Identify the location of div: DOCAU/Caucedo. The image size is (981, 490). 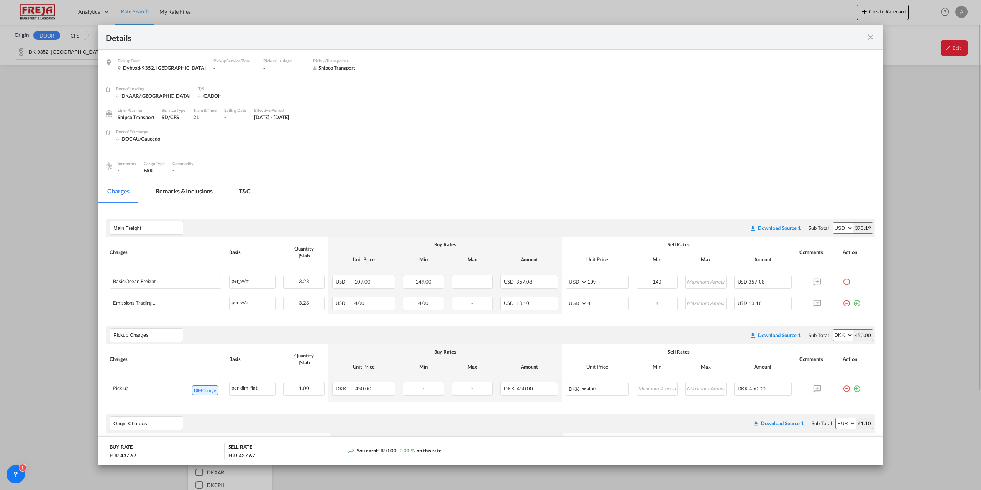
(147, 139).